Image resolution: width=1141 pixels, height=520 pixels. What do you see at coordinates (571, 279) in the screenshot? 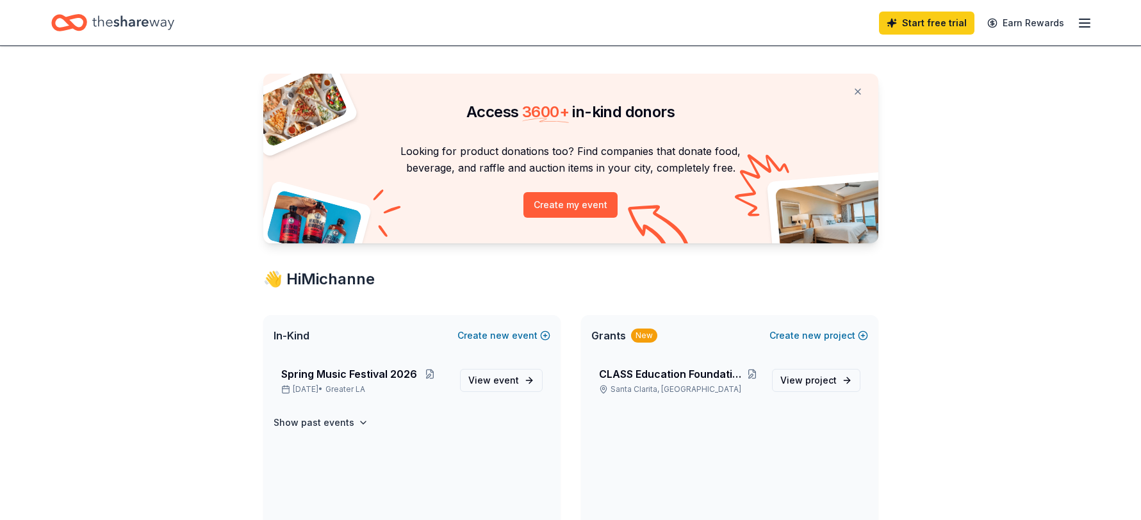
I see `div: 👋 Hi Michanne` at bounding box center [571, 279].